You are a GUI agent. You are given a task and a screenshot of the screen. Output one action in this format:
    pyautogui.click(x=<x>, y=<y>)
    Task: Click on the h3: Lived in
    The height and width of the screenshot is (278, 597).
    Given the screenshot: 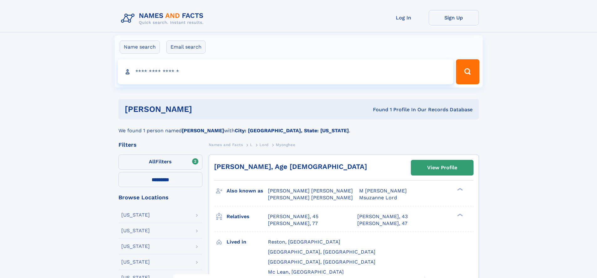 What is the action you would take?
    pyautogui.click(x=247, y=242)
    